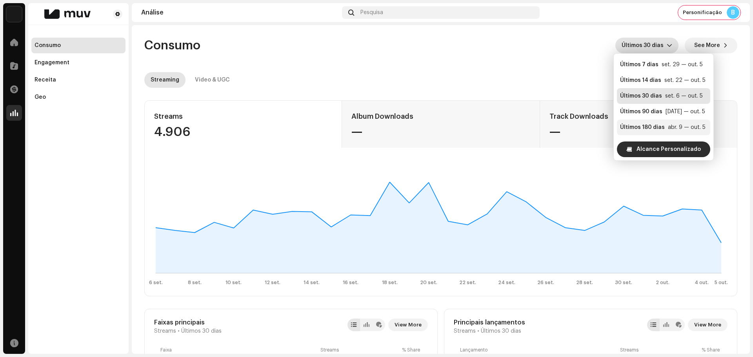 This screenshot has height=357, width=753. I want to click on div: Track Downloads, so click(638, 116).